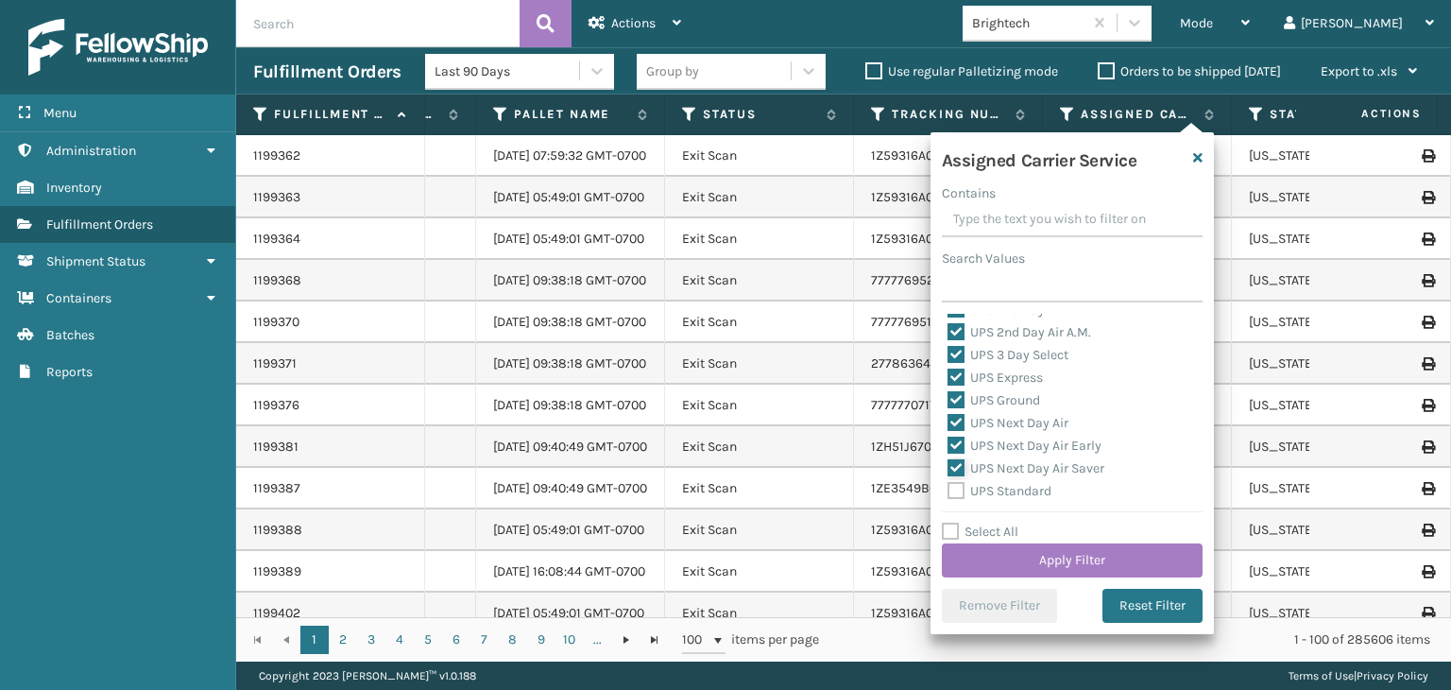 This screenshot has height=690, width=1451. I want to click on a: 1Z59316A0337574846, so click(936, 529).